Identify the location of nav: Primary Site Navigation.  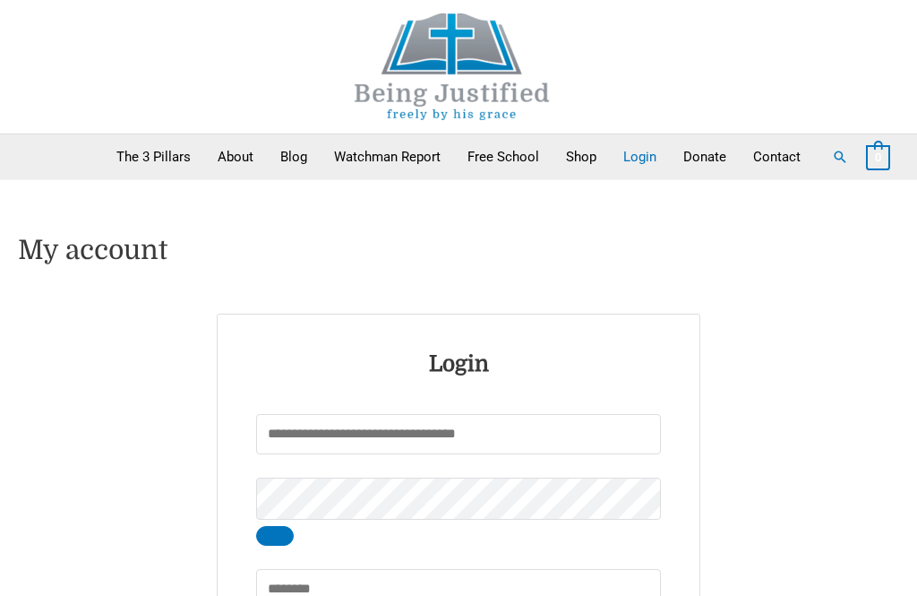
(459, 157).